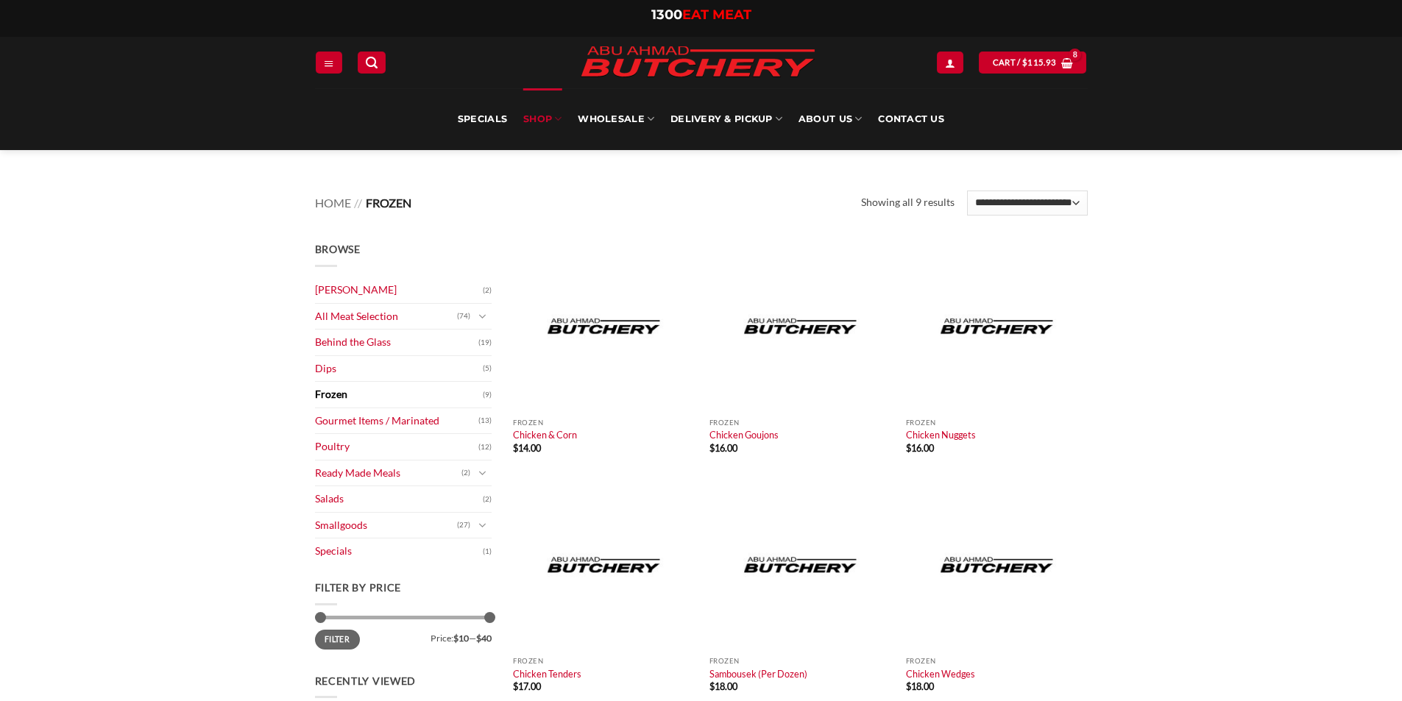  I want to click on bdi: 14.00, so click(527, 448).